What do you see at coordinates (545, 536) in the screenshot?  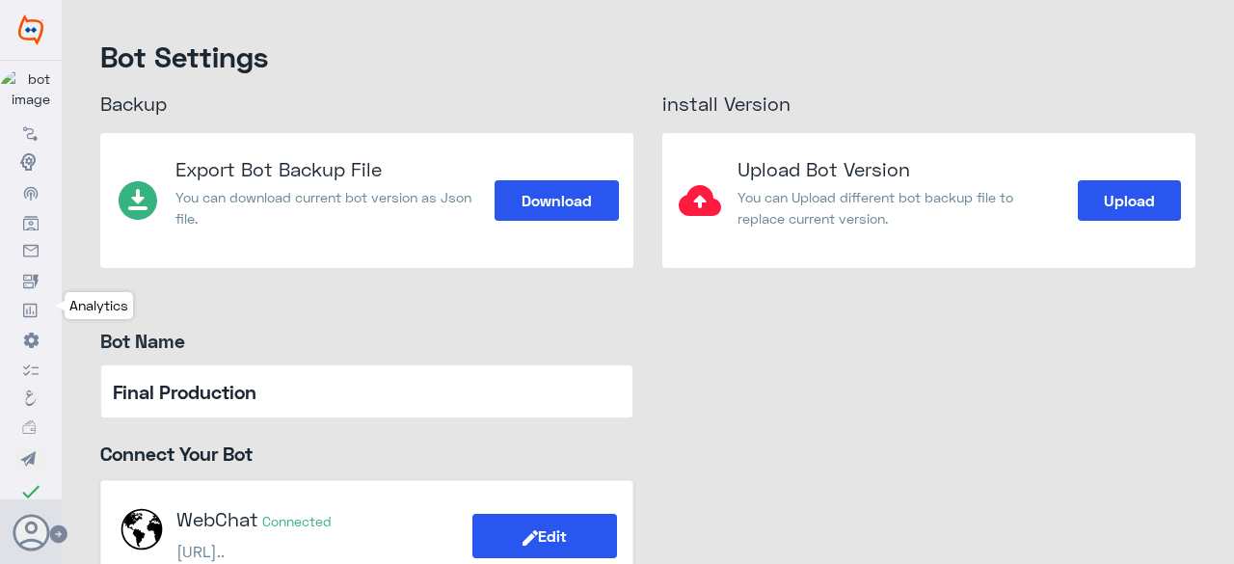 I see `button: Edit` at bounding box center [545, 536].